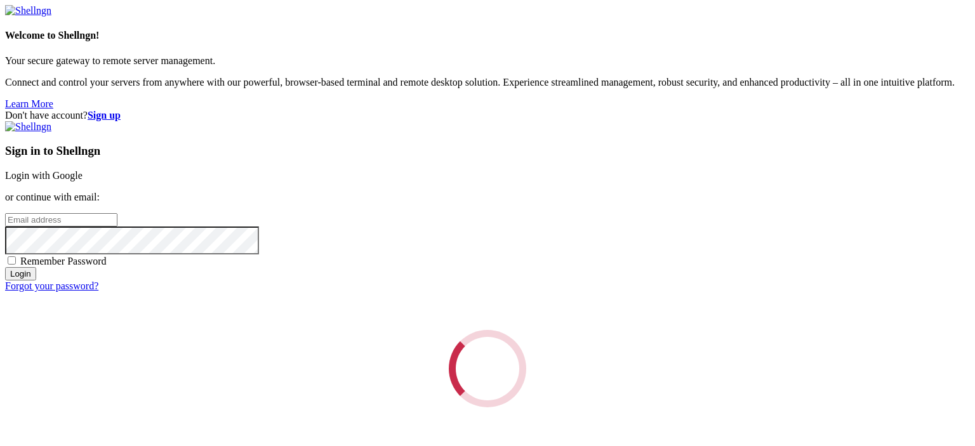 The height and width of the screenshot is (446, 975). I want to click on p: Connect and control your servers from anywhere with our powerful, browser-based terminal and remo..., so click(487, 82).